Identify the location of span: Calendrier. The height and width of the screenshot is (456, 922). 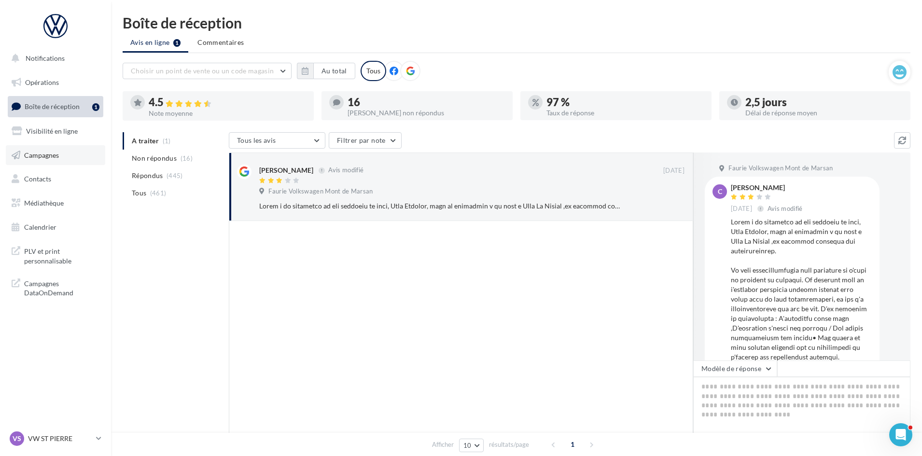
(40, 227).